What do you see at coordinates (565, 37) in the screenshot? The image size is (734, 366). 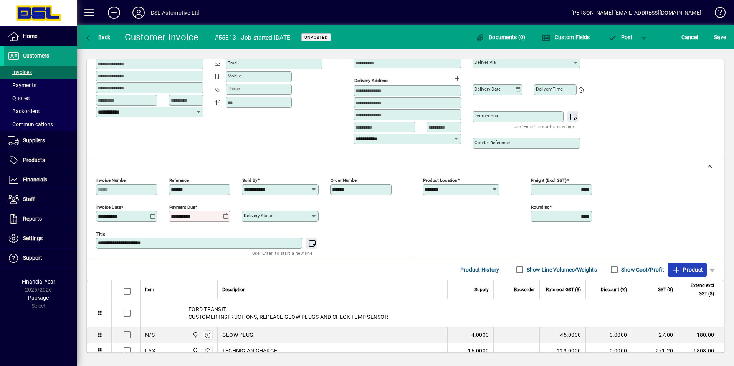 I see `button: Custom Fields` at bounding box center [565, 37].